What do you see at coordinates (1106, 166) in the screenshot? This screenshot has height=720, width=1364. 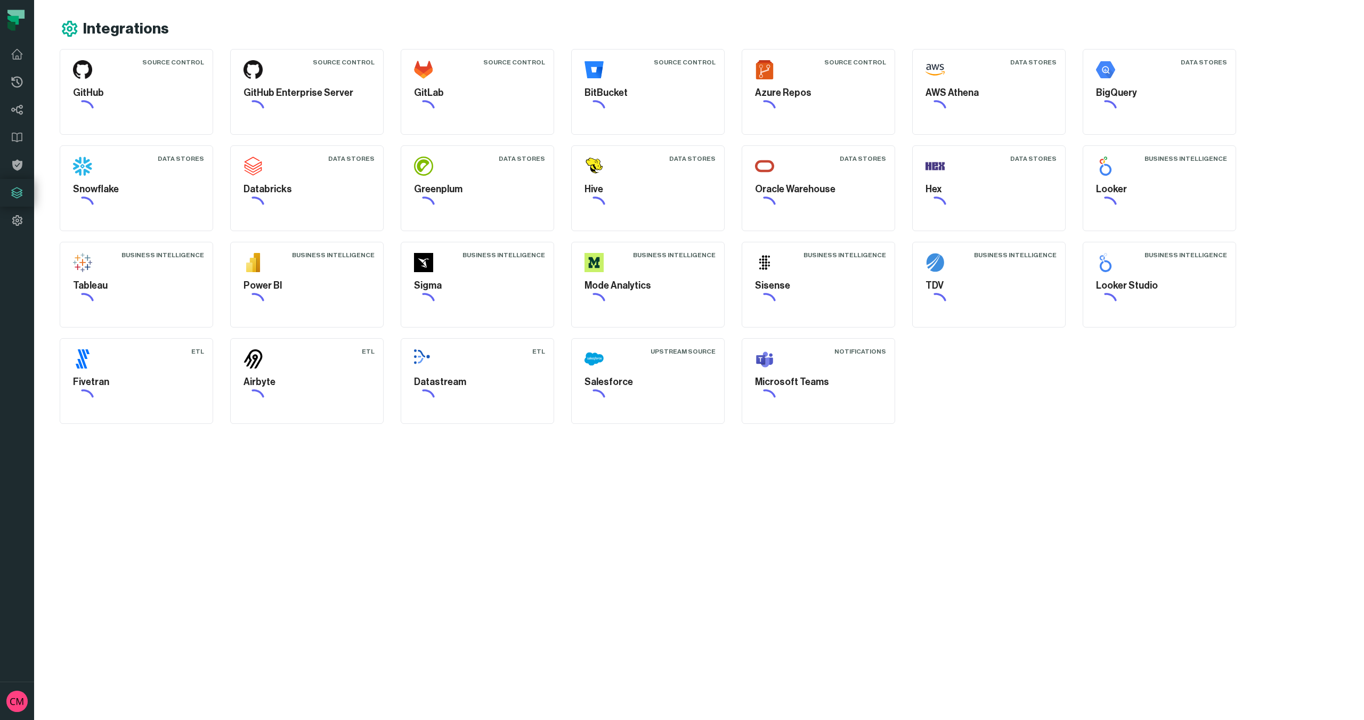 I see `img: Looker` at bounding box center [1106, 166].